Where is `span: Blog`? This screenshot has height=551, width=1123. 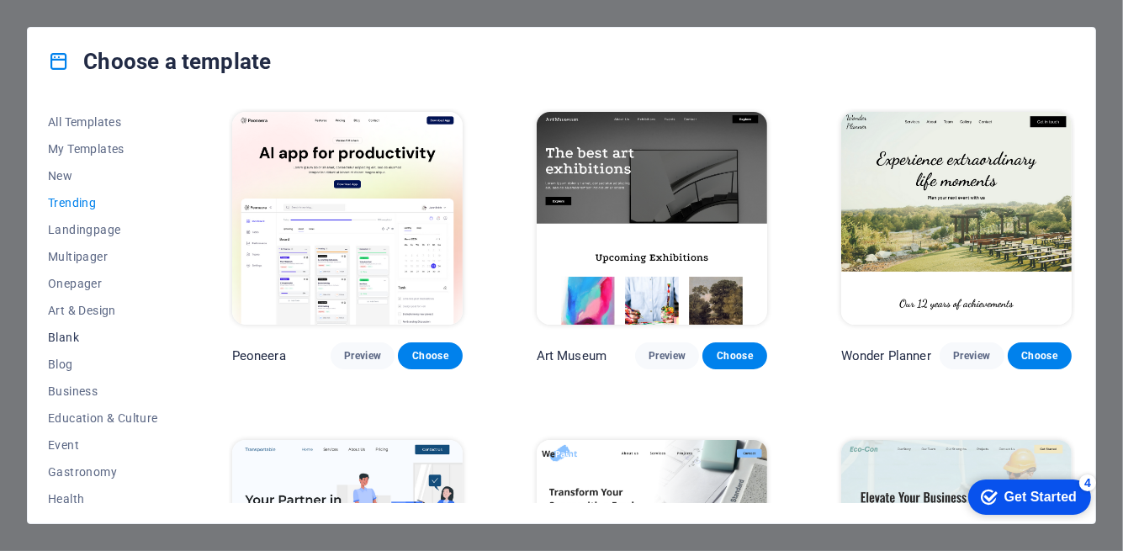
span: Blog is located at coordinates (103, 364).